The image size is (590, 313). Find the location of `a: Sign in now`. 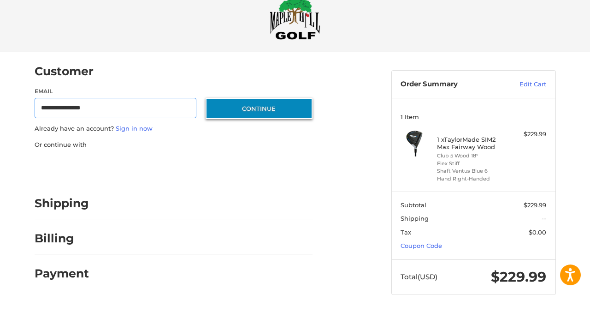

a: Sign in now is located at coordinates (134, 128).